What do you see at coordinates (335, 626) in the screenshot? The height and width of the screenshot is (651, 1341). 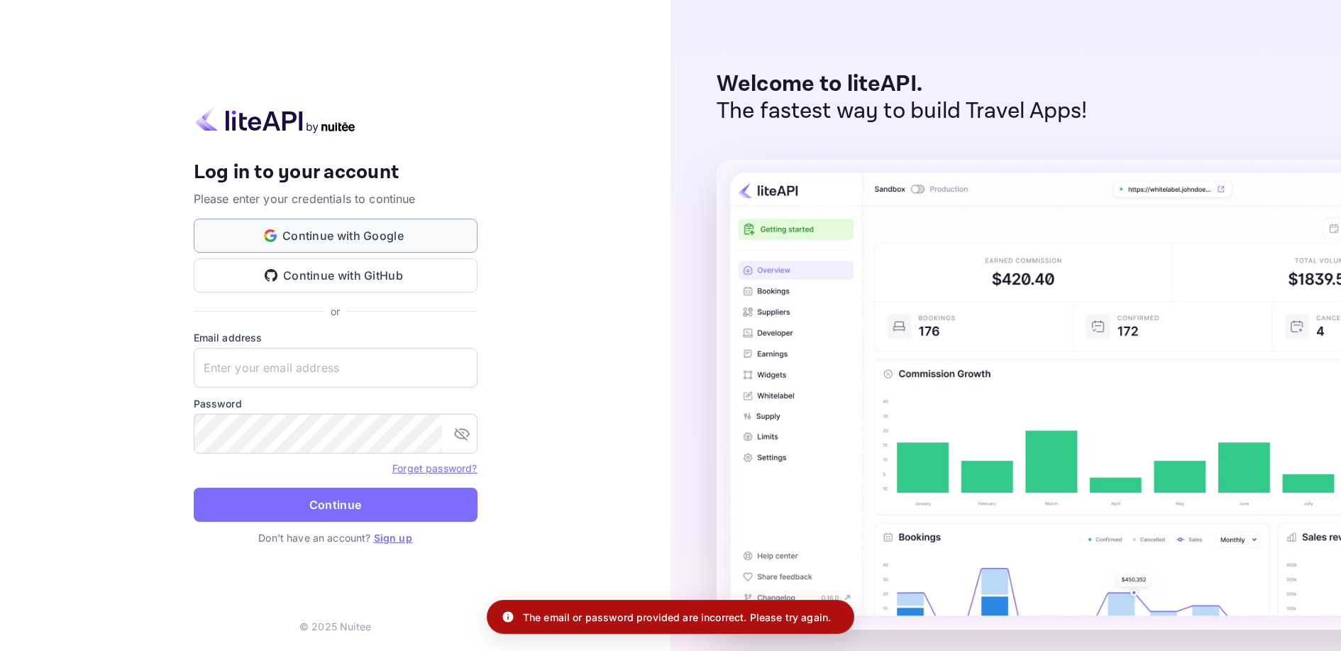 I see `p: © 2025 Nuitee` at bounding box center [335, 626].